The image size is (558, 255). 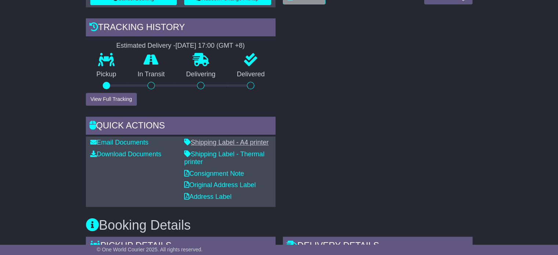 I want to click on button: View Full Tracking, so click(x=111, y=99).